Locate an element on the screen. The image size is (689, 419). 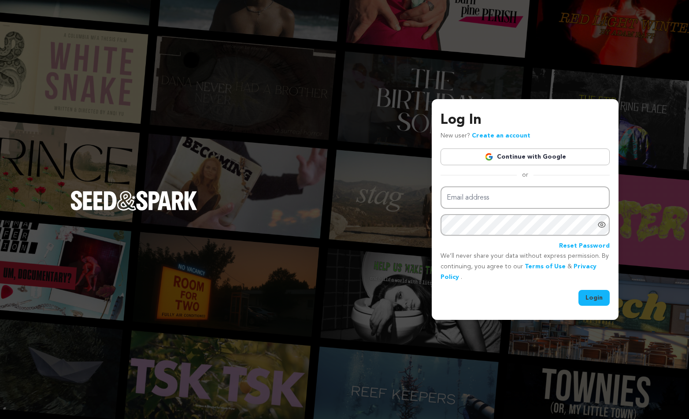
a: Privacy Policy is located at coordinates (518, 272).